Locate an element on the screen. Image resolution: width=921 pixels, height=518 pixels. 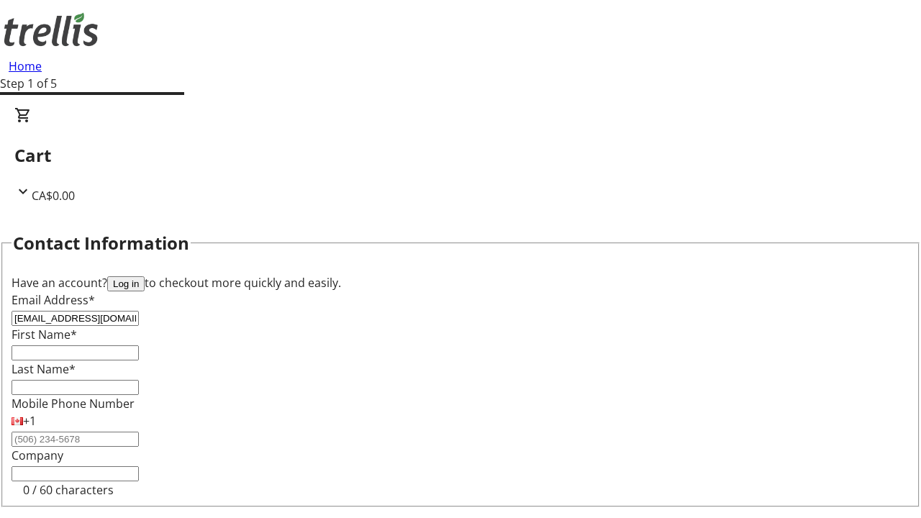
label: First Name* is located at coordinates (44, 334).